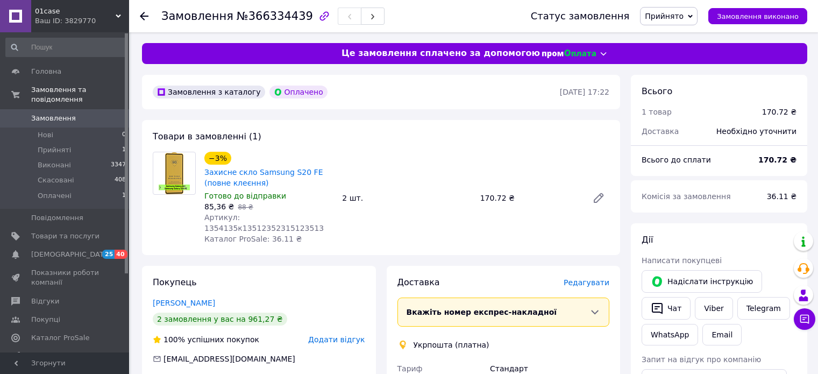  Describe the element at coordinates (219, 207) in the screenshot. I see `span: 85,36 ₴` at that location.